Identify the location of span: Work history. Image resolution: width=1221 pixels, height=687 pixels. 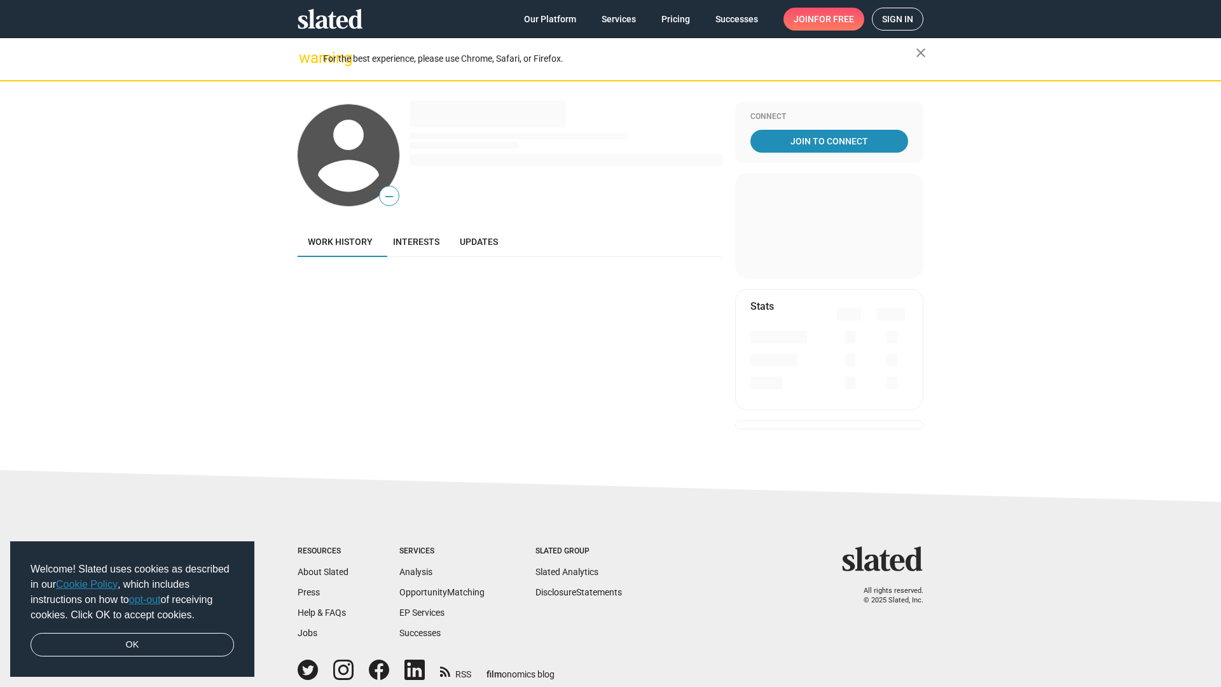
(340, 242).